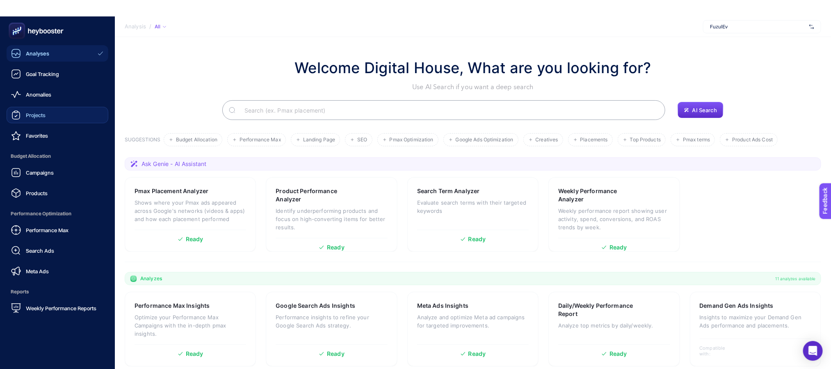  I want to click on a: Search Term AnalyzerEvaluate search terms with their targeted keywordsReady, so click(473, 214).